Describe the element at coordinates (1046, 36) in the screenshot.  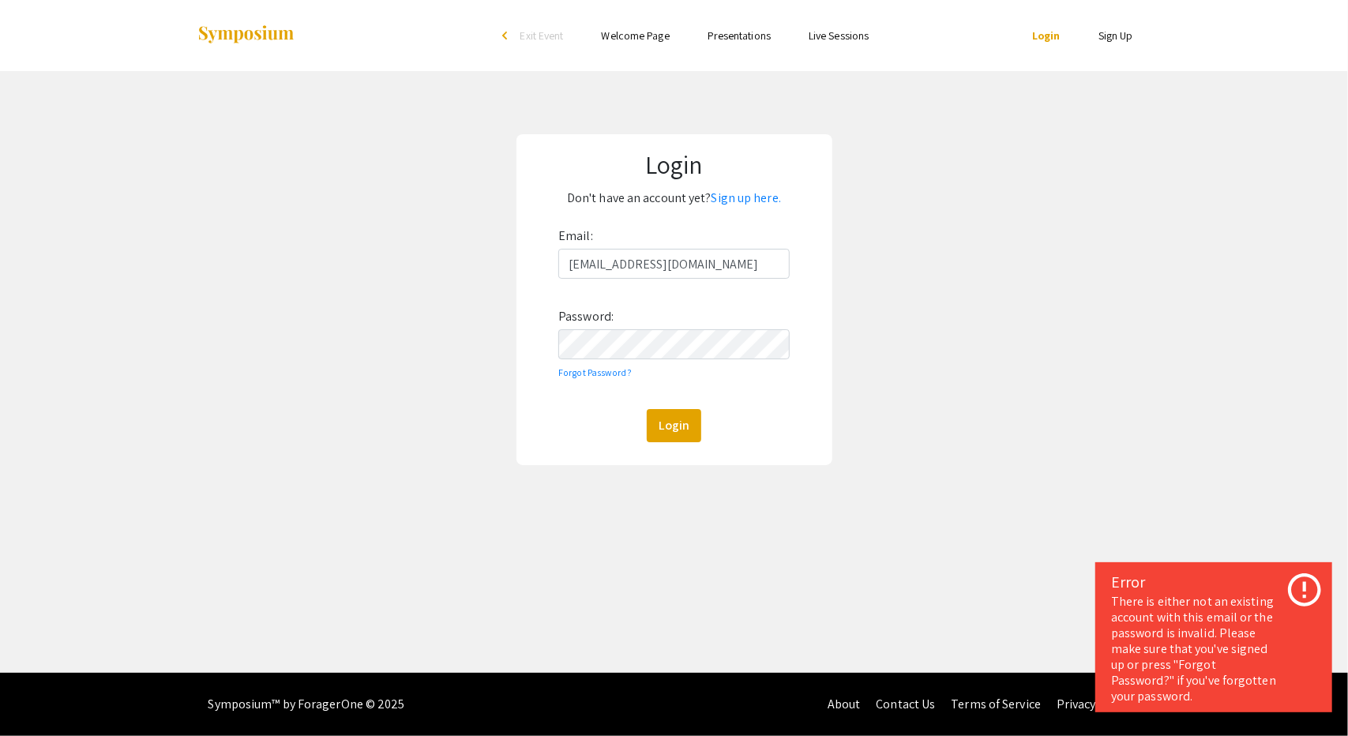
I see `a: Login` at that location.